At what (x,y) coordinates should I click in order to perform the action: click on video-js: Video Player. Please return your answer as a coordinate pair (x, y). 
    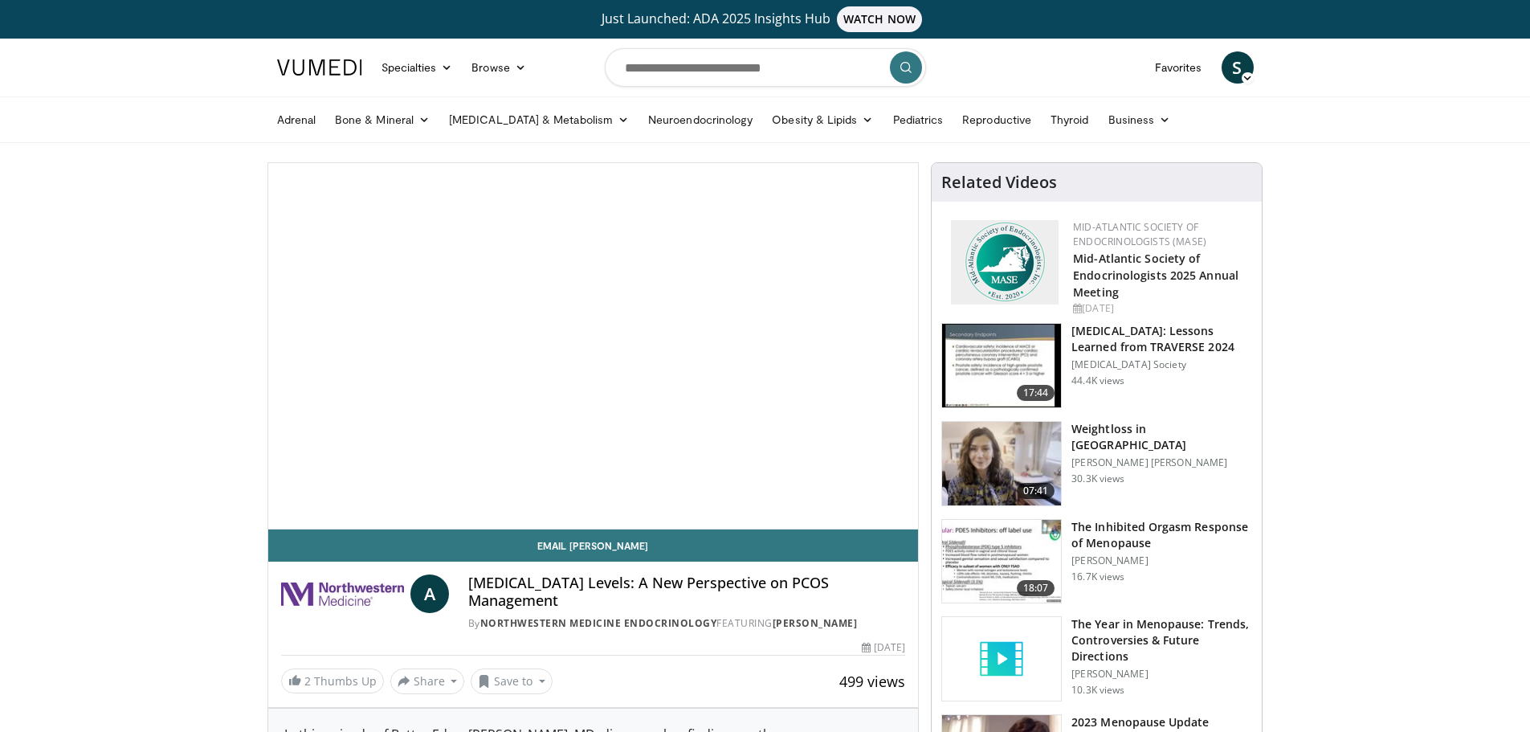
    Looking at the image, I should click on (593, 346).